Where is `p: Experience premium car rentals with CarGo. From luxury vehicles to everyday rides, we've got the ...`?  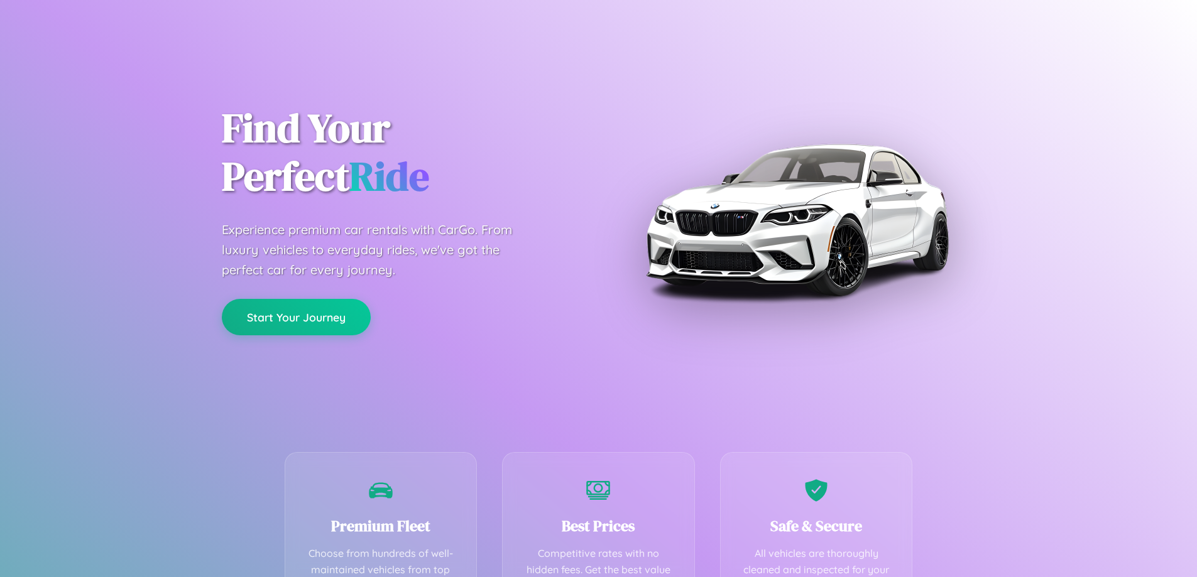 p: Experience premium car rentals with CarGo. From luxury vehicles to everyday rides, we've got the ... is located at coordinates (379, 250).